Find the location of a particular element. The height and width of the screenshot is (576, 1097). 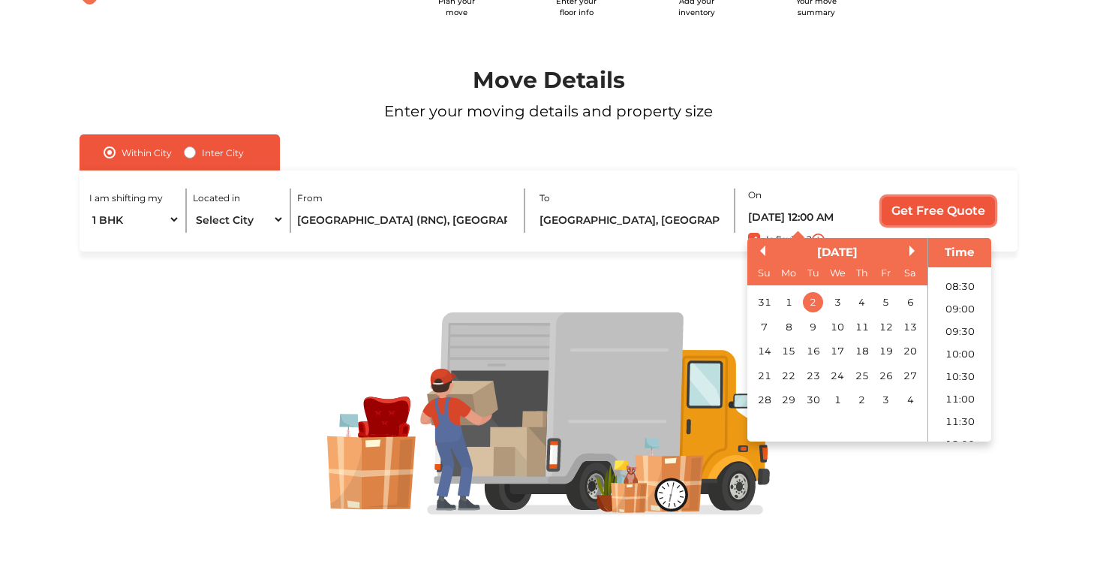

div: Choose Saturday, September 6th, 2025 is located at coordinates (910, 302).